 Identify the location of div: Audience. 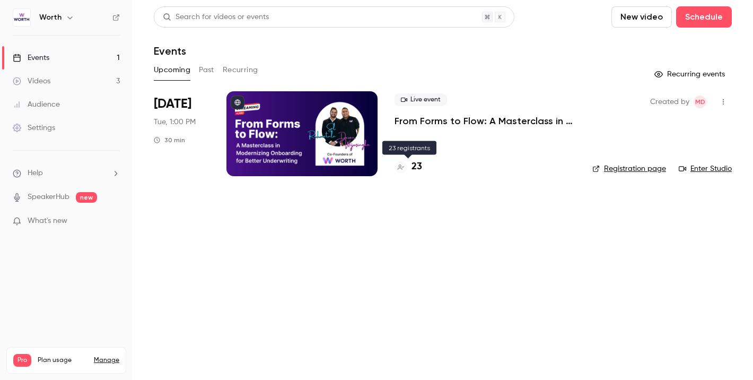
(36, 104).